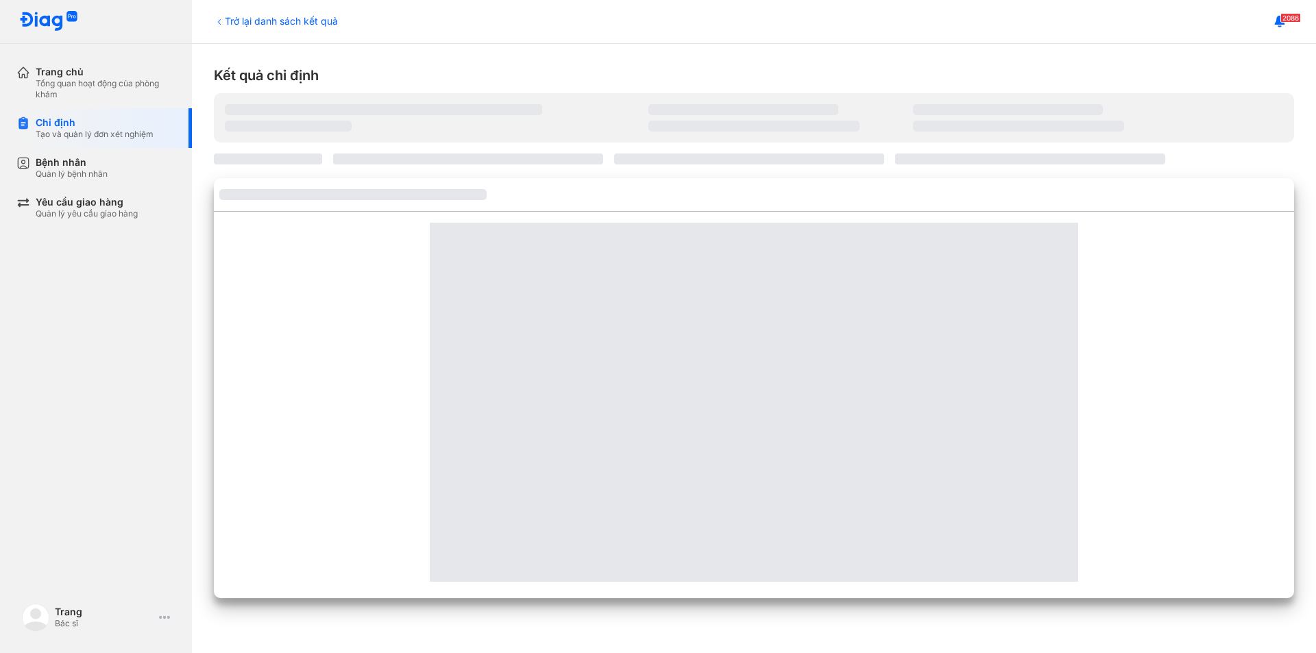  Describe the element at coordinates (104, 612) in the screenshot. I see `div: Trang` at that location.